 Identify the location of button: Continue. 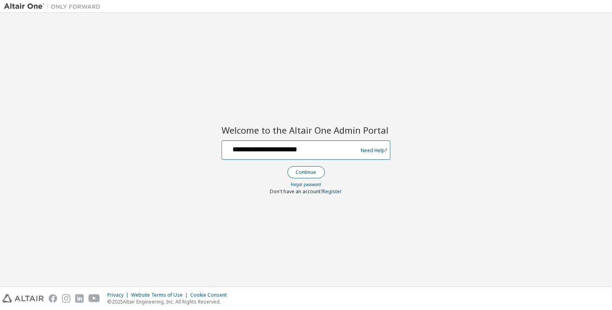
(306, 172).